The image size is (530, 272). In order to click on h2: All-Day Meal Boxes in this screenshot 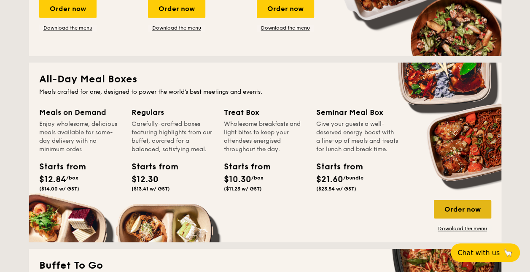, I will do `click(265, 79)`.